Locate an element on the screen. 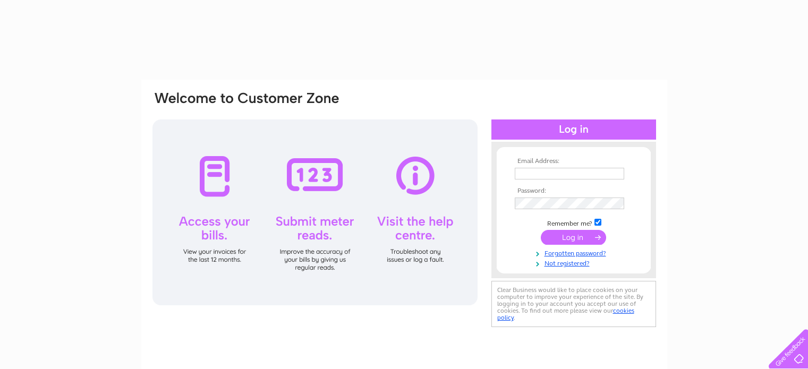 This screenshot has width=808, height=369. th: Email Address: is located at coordinates (574, 161).